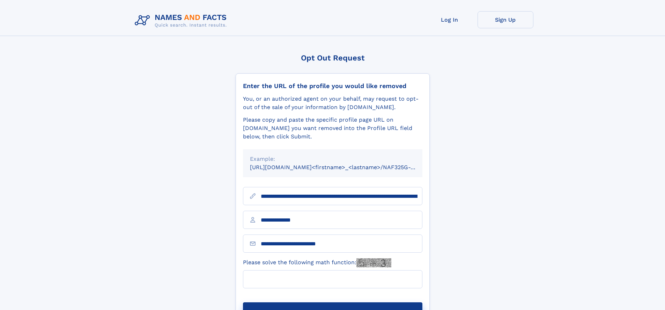 This screenshot has height=310, width=665. I want to click on a: Log In, so click(450, 20).